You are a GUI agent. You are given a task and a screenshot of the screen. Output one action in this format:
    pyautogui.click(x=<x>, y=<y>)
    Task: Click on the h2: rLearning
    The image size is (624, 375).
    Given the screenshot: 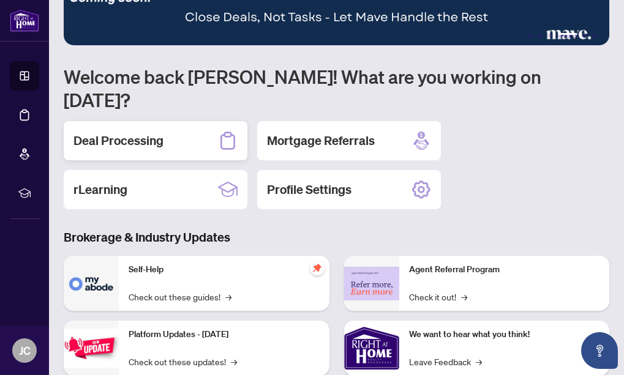 What is the action you would take?
    pyautogui.click(x=100, y=190)
    